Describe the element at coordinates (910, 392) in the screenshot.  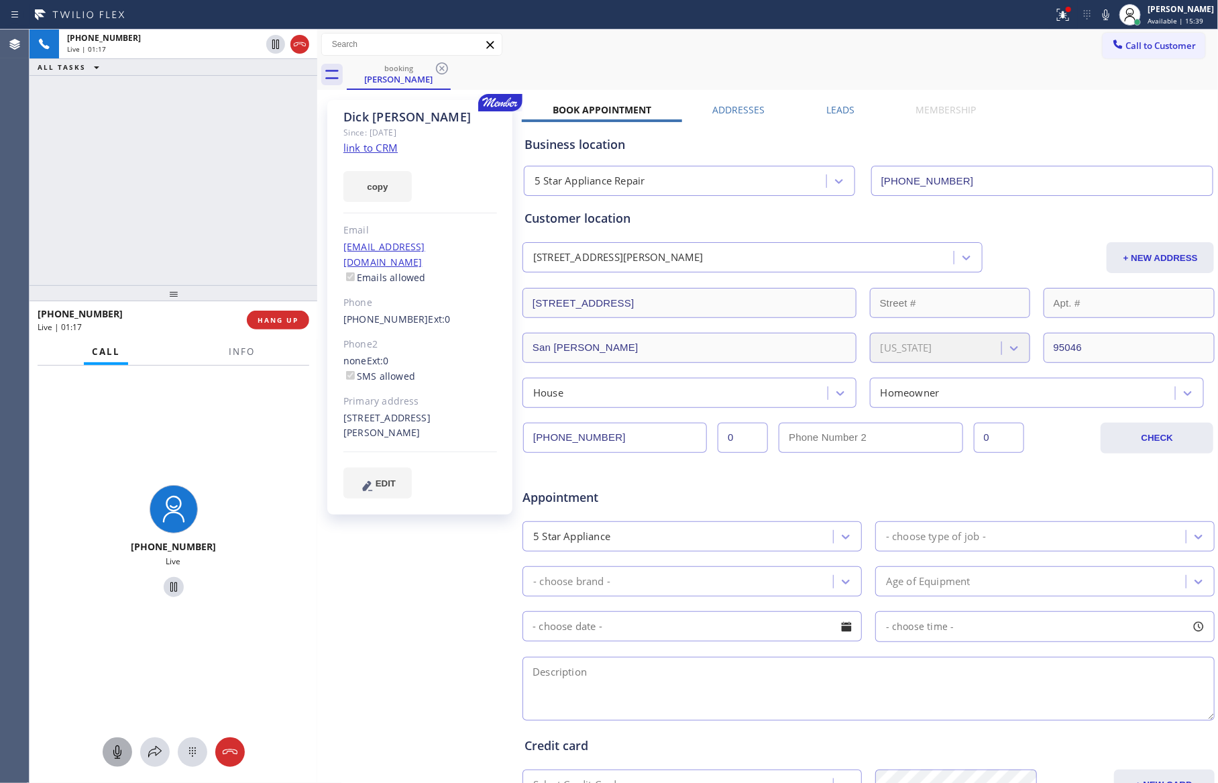
I see `div: Homeowner` at that location.